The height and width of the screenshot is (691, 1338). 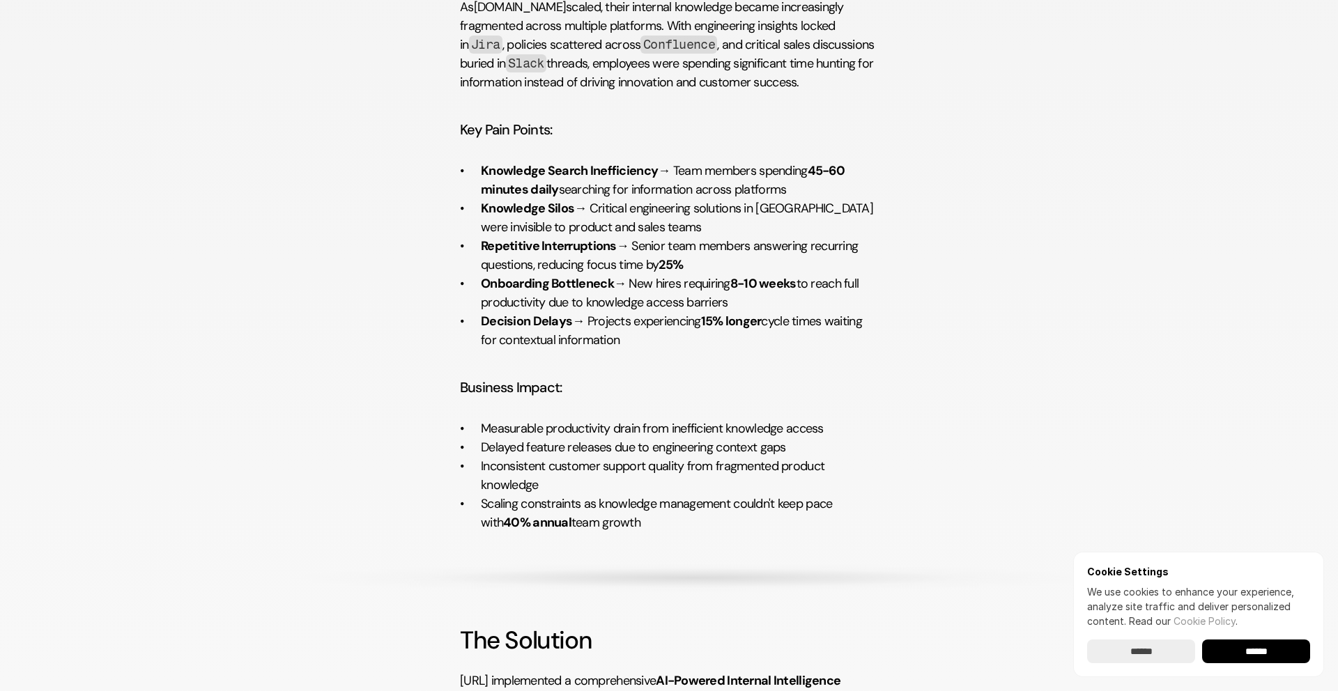 I want to click on h4: Business Impact:, so click(x=669, y=388).